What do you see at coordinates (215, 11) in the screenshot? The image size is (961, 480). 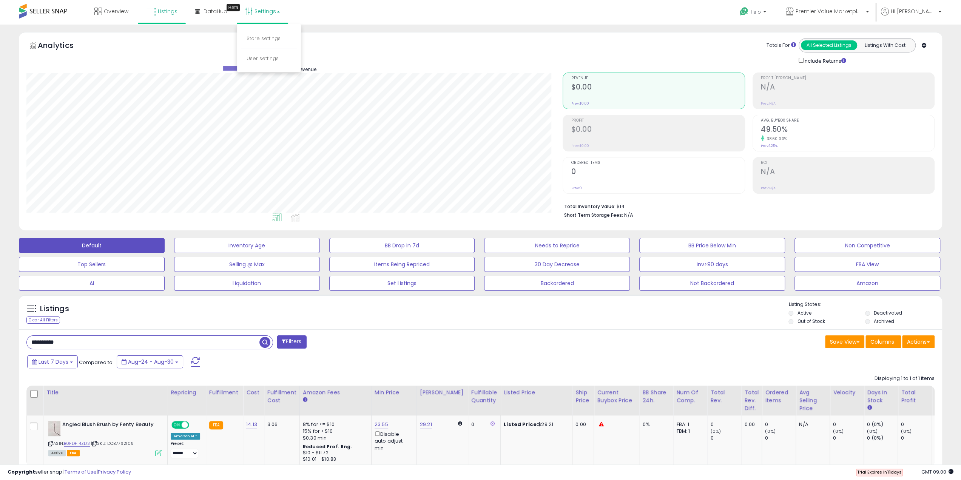 I see `span: DataHub` at bounding box center [215, 11].